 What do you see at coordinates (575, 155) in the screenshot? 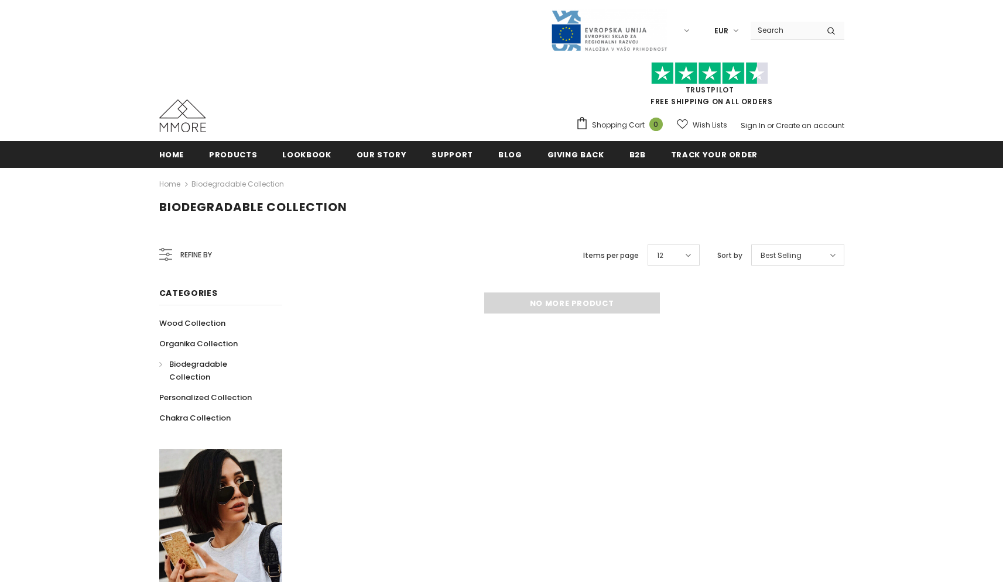
I see `span: Giving back` at bounding box center [575, 155].